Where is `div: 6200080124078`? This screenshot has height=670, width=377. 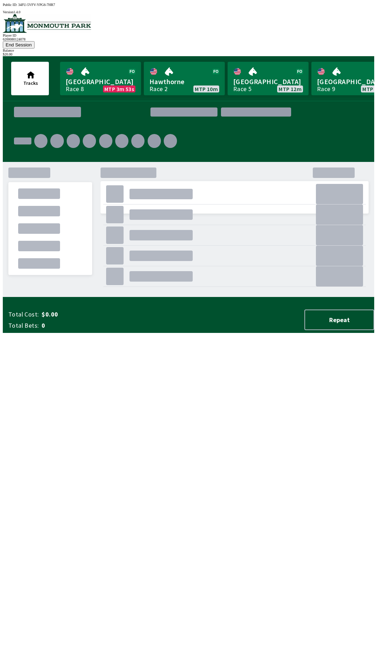
div: 6200080124078 is located at coordinates (188, 39).